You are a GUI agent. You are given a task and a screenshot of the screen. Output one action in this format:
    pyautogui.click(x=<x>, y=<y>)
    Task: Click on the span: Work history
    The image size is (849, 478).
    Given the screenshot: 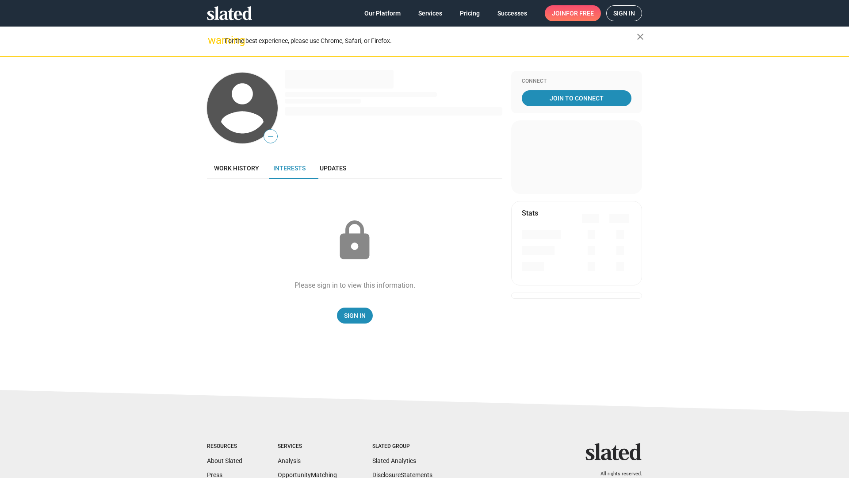 What is the action you would take?
    pyautogui.click(x=237, y=168)
    